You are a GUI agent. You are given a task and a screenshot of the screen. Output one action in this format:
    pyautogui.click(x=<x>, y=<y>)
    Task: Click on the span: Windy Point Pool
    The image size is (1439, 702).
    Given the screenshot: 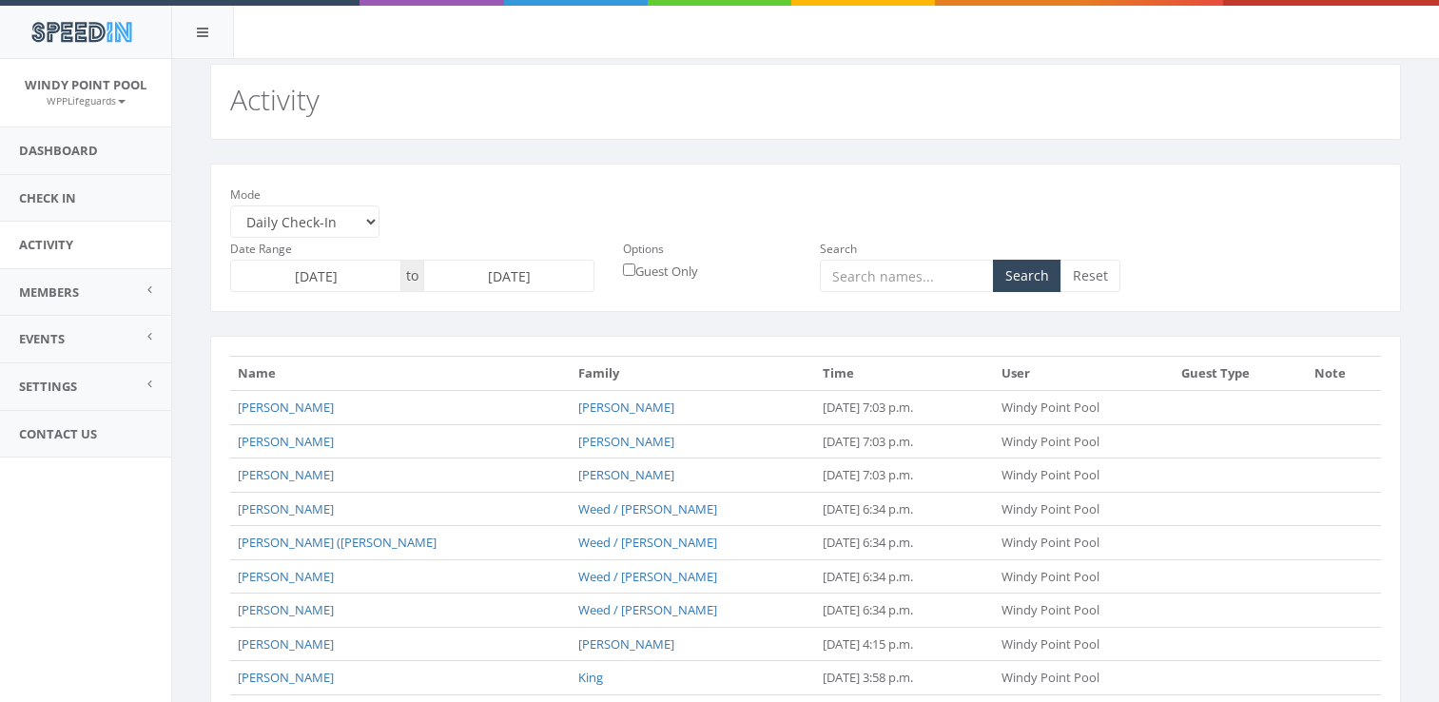 What is the action you would take?
    pyautogui.click(x=86, y=85)
    